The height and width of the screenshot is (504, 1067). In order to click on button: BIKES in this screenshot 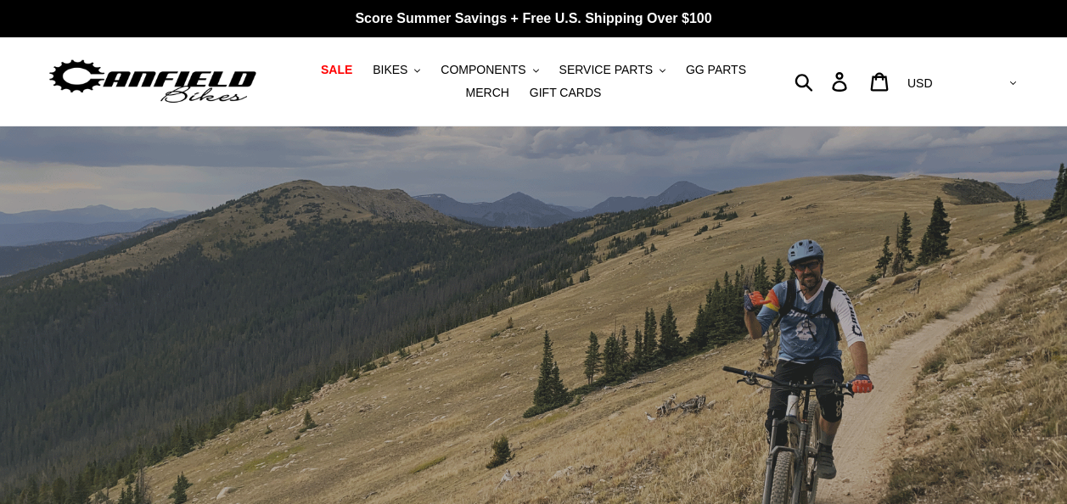, I will do `click(396, 70)`.